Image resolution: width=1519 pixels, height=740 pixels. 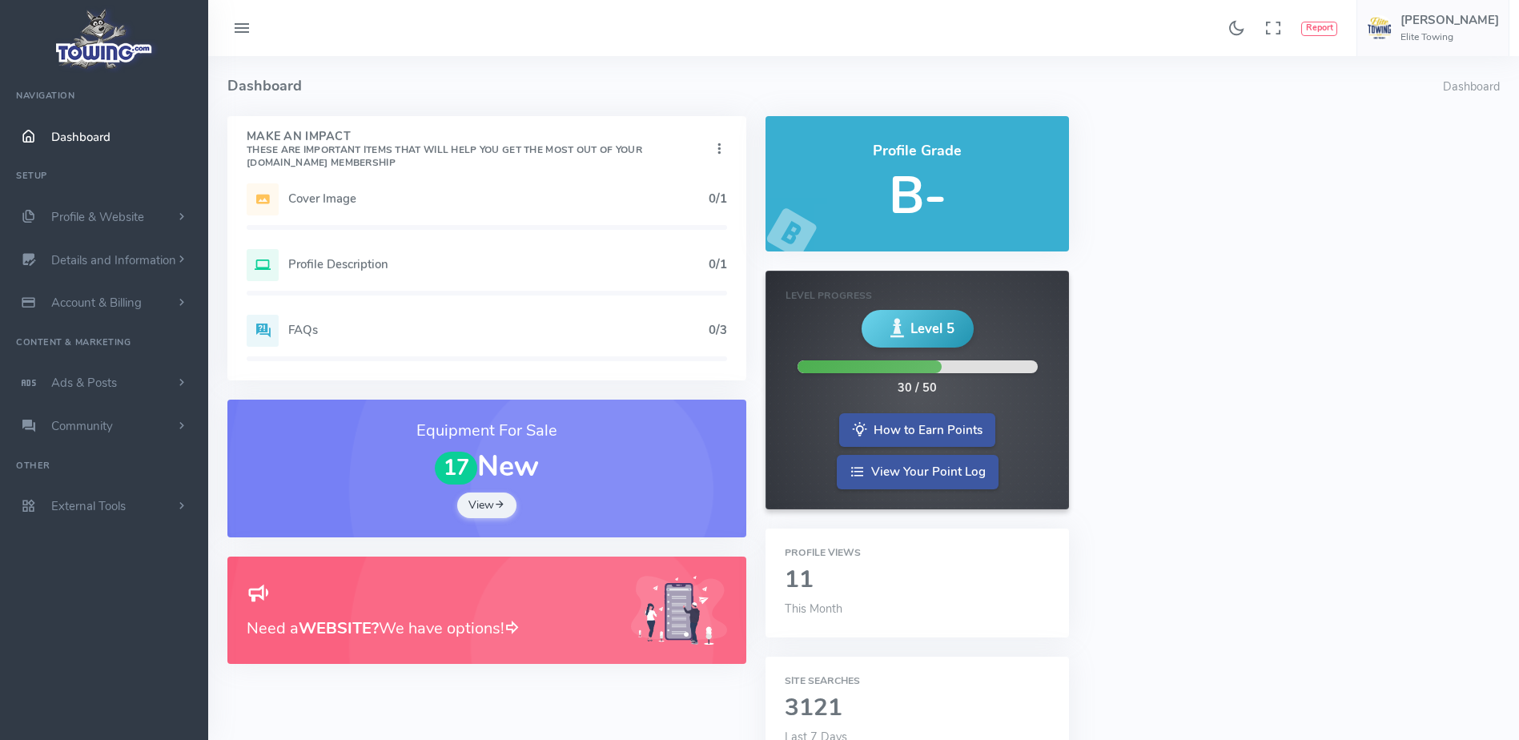 I want to click on span: Level 5, so click(x=932, y=328).